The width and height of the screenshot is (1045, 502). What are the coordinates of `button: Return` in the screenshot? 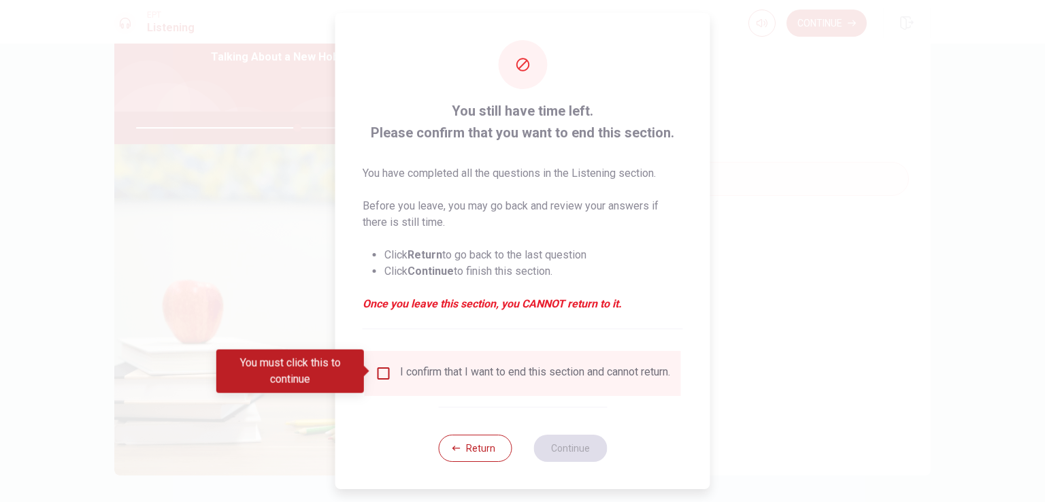 It's located at (475, 448).